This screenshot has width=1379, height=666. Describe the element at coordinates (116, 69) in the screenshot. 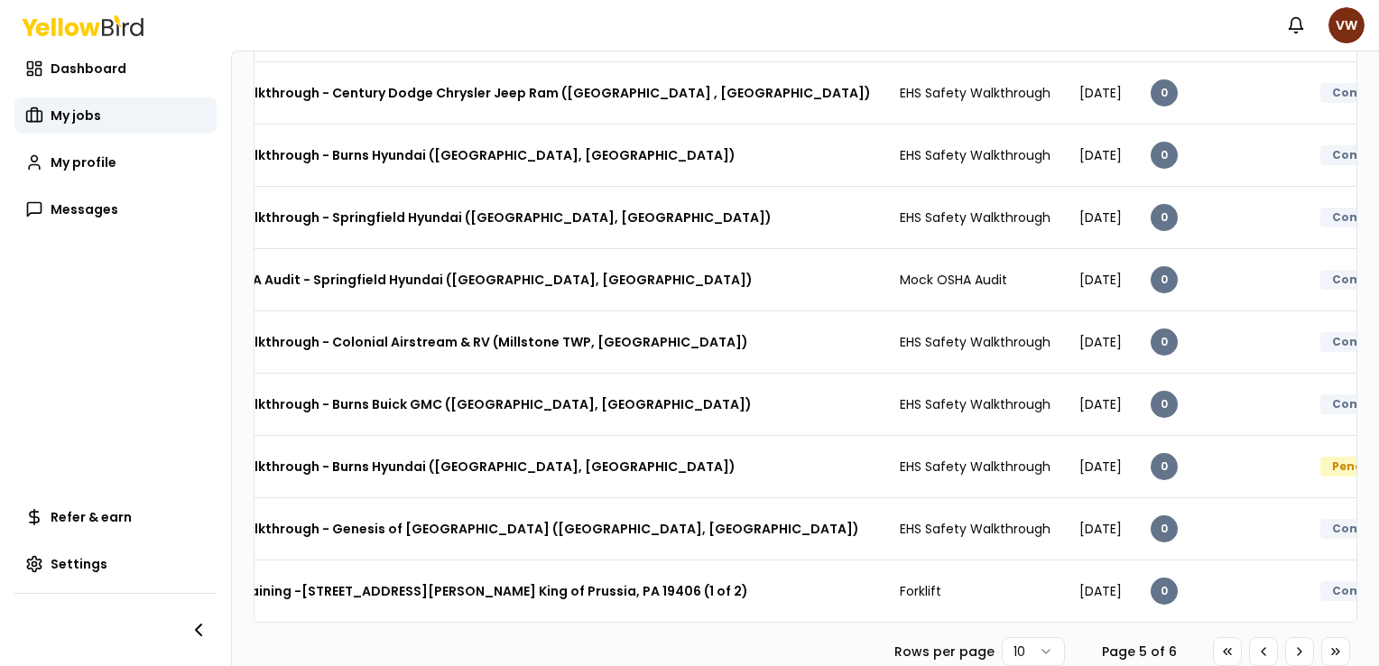

I see `a: Dashboard` at that location.